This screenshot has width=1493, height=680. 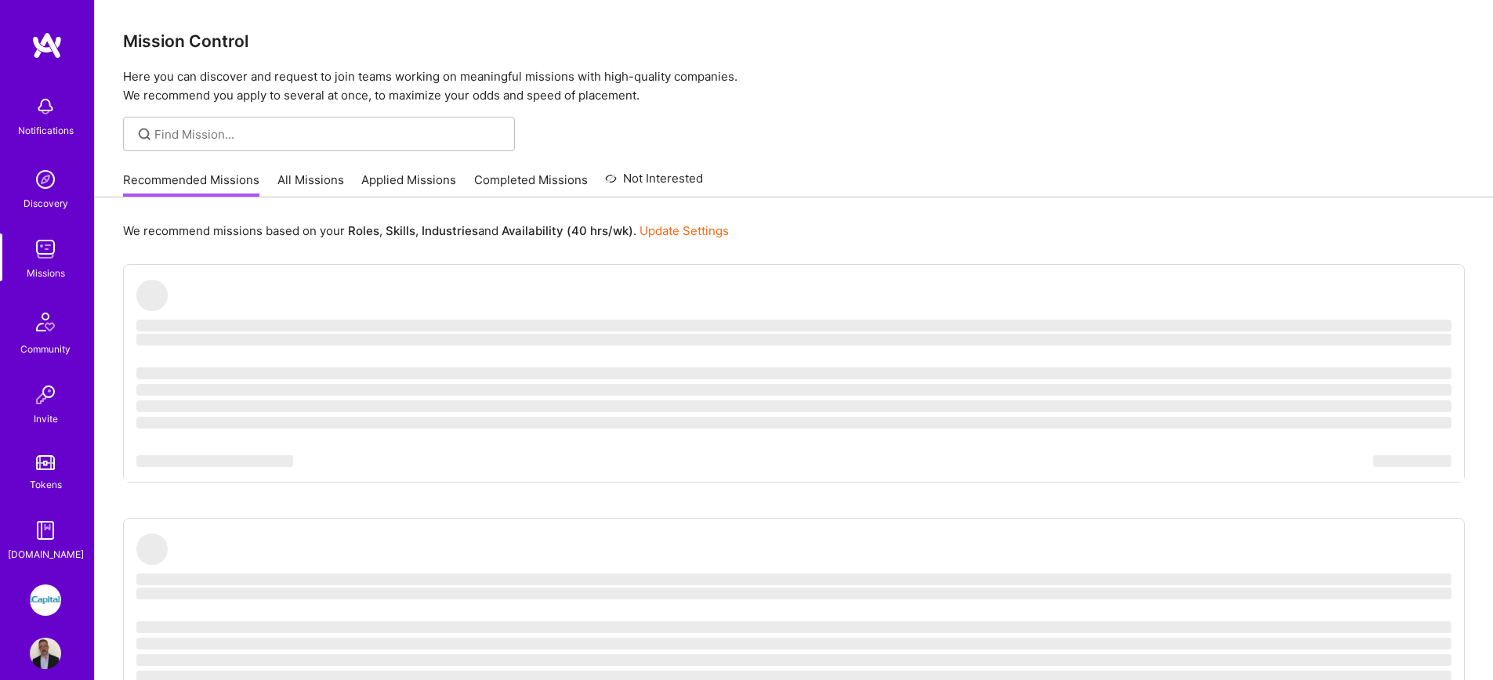 What do you see at coordinates (45, 180) in the screenshot?
I see `img: discovery` at bounding box center [45, 180].